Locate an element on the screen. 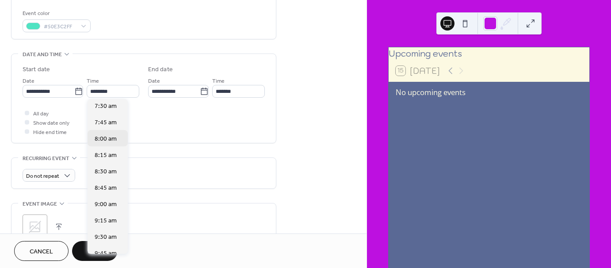 Image resolution: width=611 pixels, height=268 pixels. span: Date and time is located at coordinates (42, 54).